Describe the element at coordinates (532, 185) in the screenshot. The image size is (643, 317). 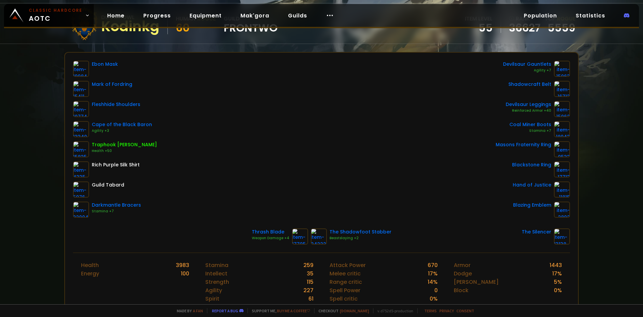
I see `div: Hand of Justice` at that location.